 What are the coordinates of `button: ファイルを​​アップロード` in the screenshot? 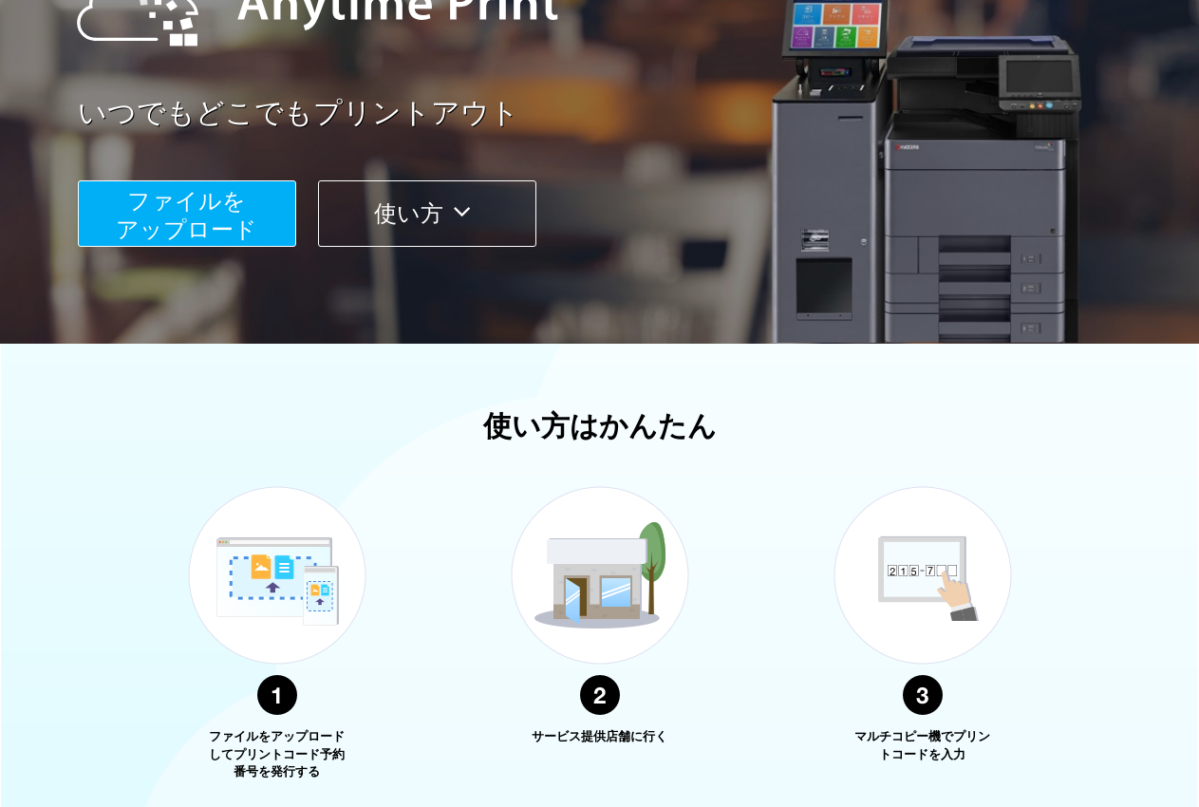 It's located at (187, 214).